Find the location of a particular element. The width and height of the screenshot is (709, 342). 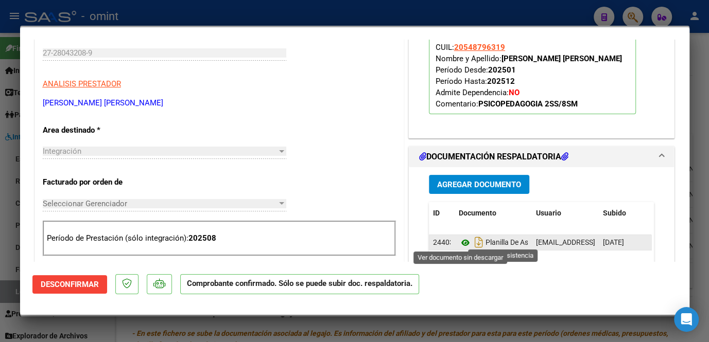

span: Usuario is located at coordinates (548, 213).